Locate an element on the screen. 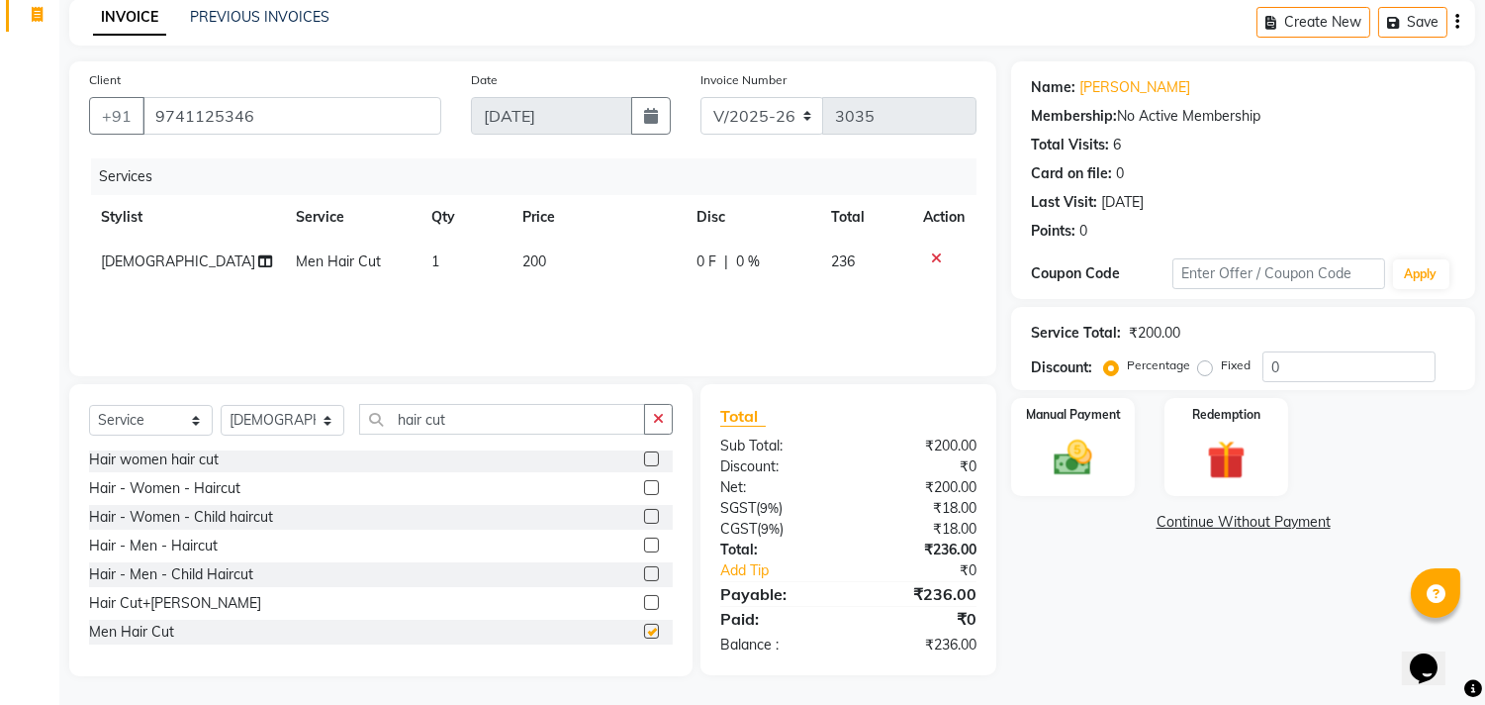  div: No Active Membership is located at coordinates (1243, 116).